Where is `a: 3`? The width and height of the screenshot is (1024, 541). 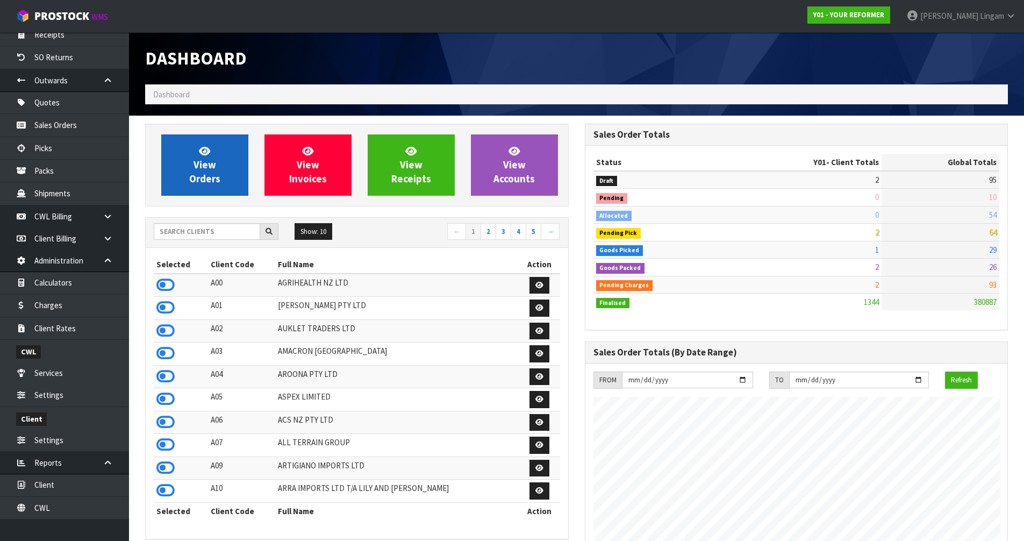
a: 3 is located at coordinates (503, 232).